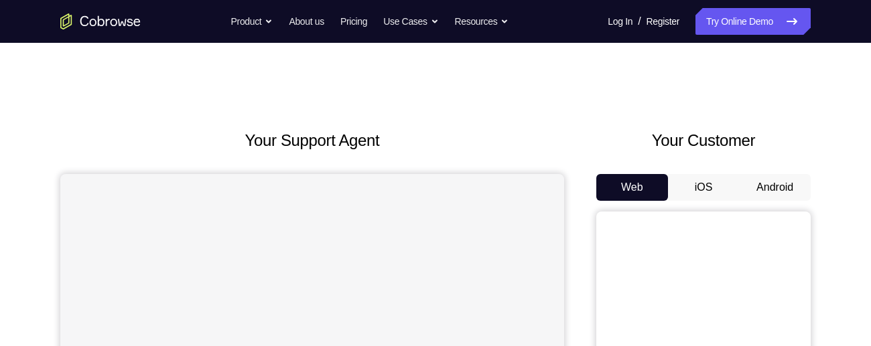 This screenshot has width=871, height=346. Describe the element at coordinates (411, 21) in the screenshot. I see `button: Use Cases` at that location.